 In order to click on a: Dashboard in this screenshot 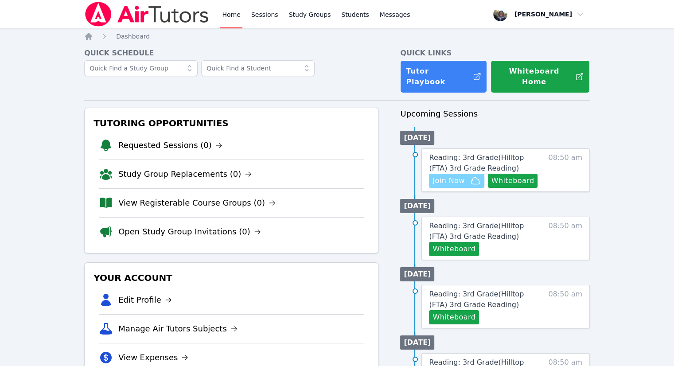, I will do `click(133, 36)`.